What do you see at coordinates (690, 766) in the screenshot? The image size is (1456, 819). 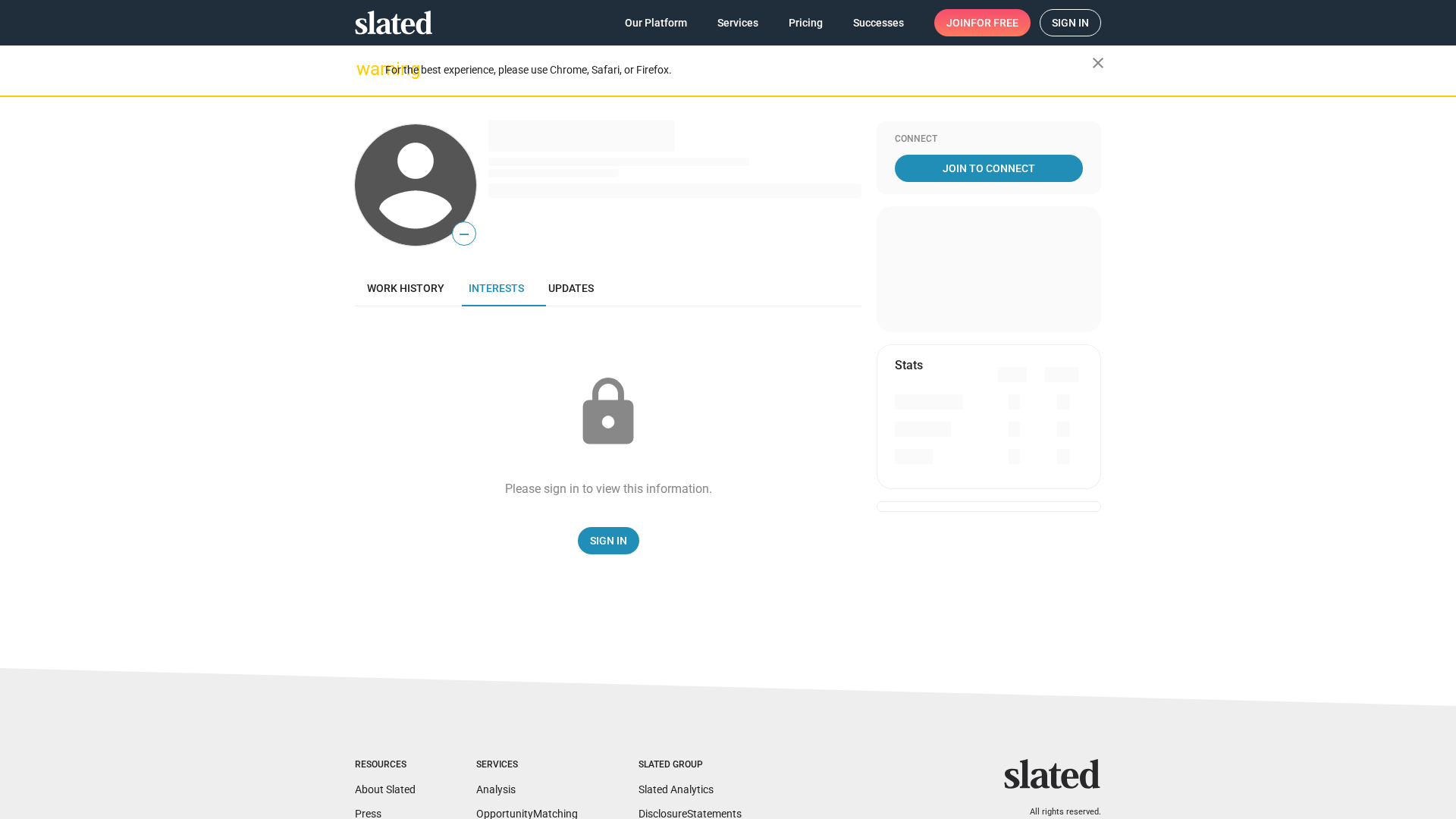 I see `div: Slated Group` at bounding box center [690, 766].